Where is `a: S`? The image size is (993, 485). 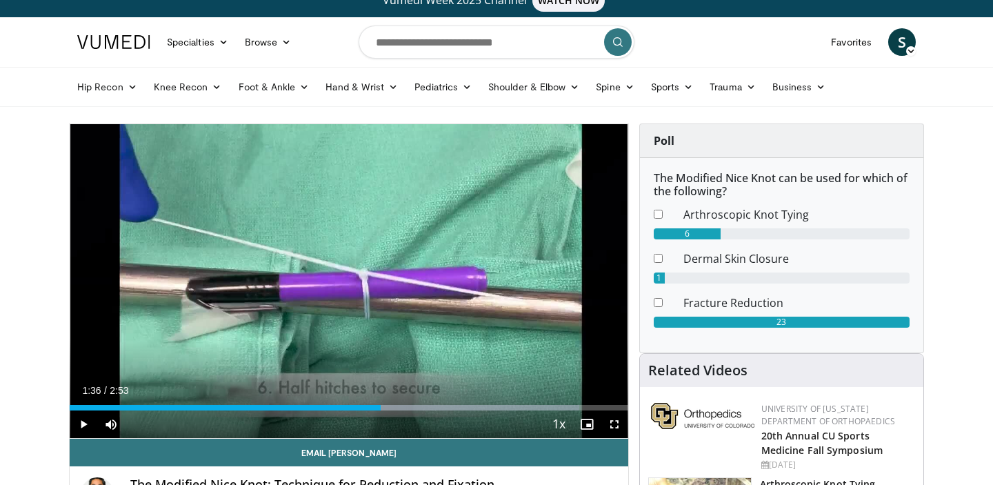
a: S is located at coordinates (902, 42).